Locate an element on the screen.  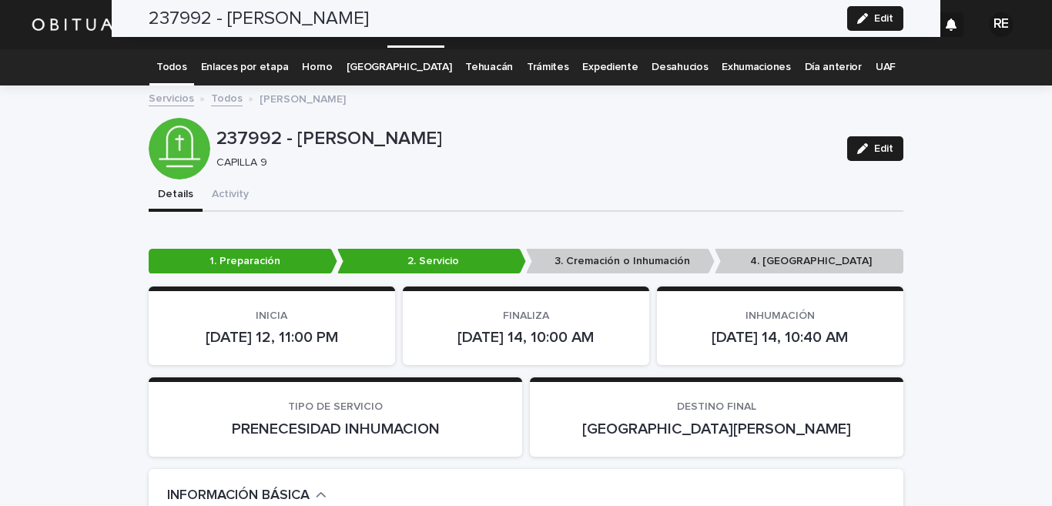
p: PRENECESIDAD INHUMACION is located at coordinates (335, 429).